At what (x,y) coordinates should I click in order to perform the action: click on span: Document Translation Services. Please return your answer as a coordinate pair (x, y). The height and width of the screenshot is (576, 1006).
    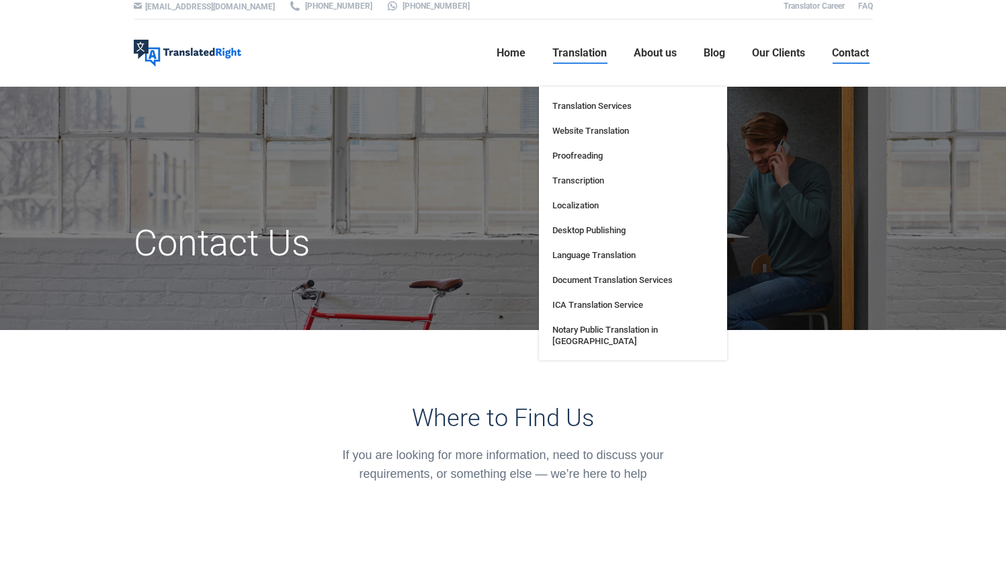
    Looking at the image, I should click on (612, 279).